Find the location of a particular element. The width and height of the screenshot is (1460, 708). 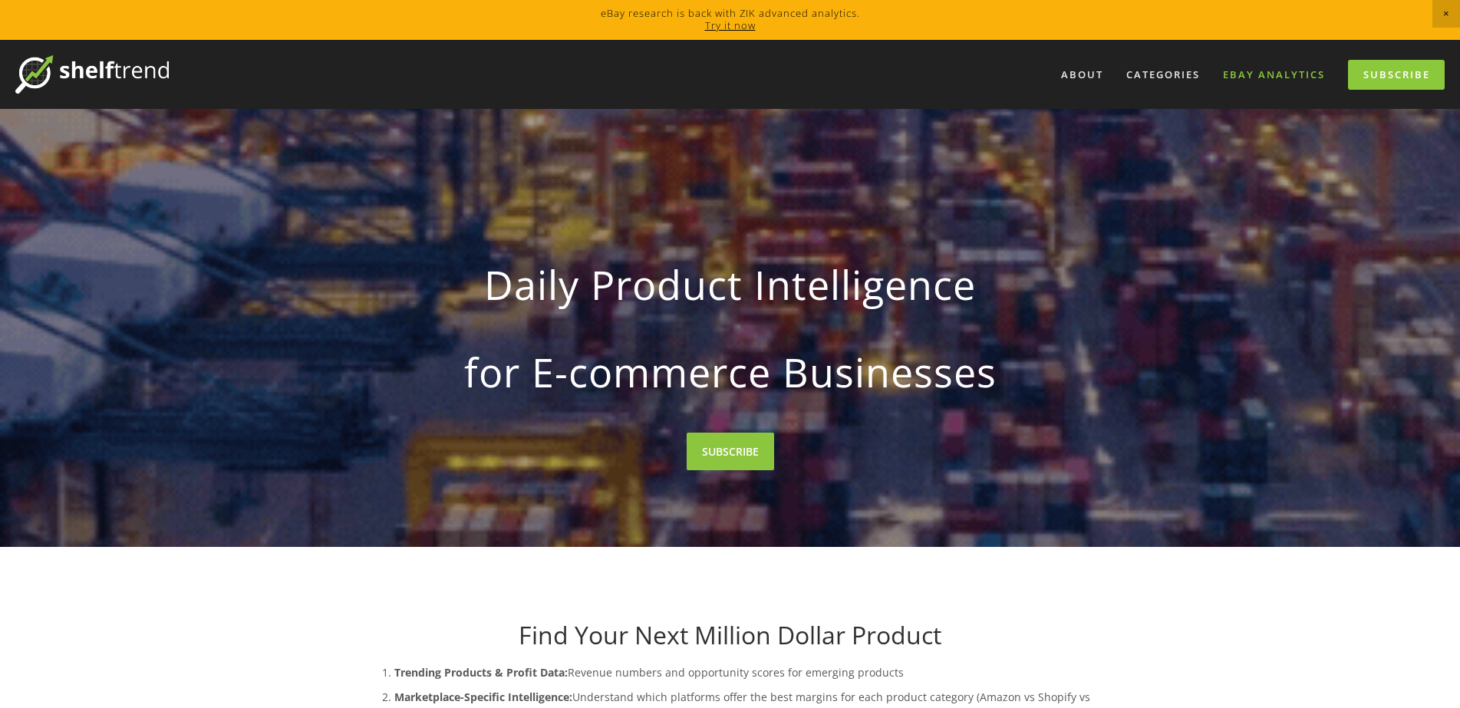

h1: Find Your Next Million Dollar Product is located at coordinates (731, 635).